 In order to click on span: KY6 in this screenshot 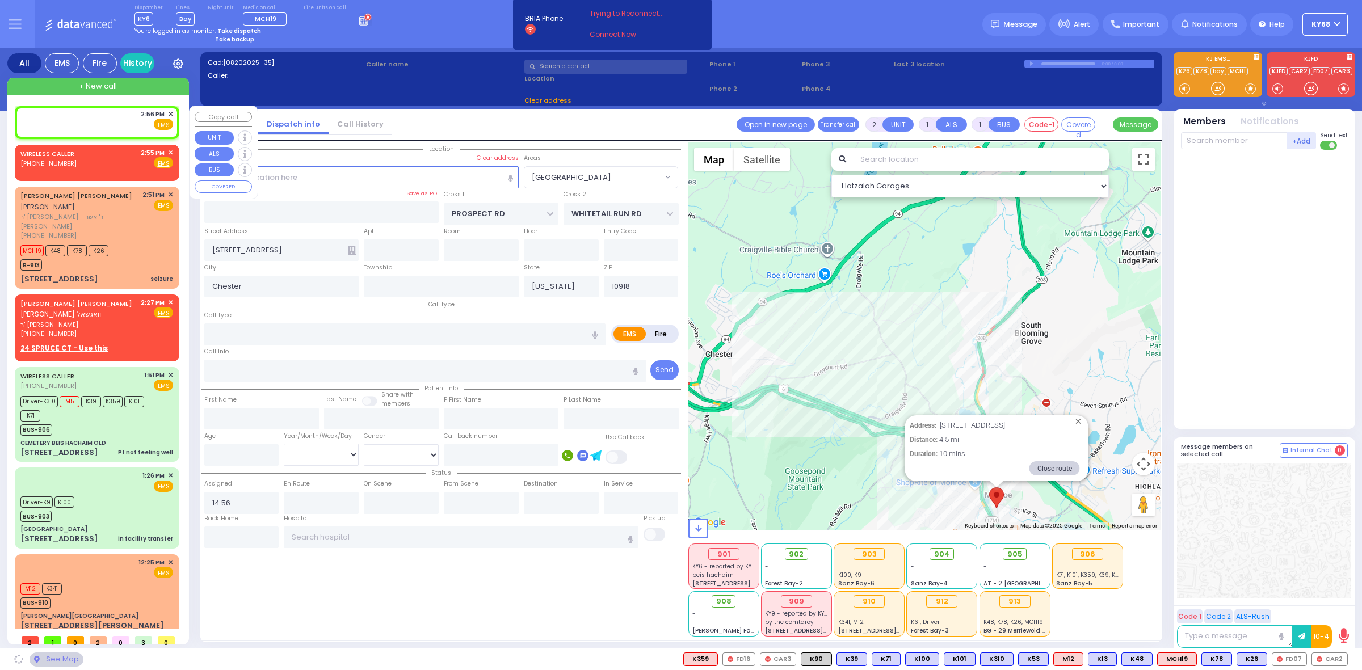, I will do `click(144, 19)`.